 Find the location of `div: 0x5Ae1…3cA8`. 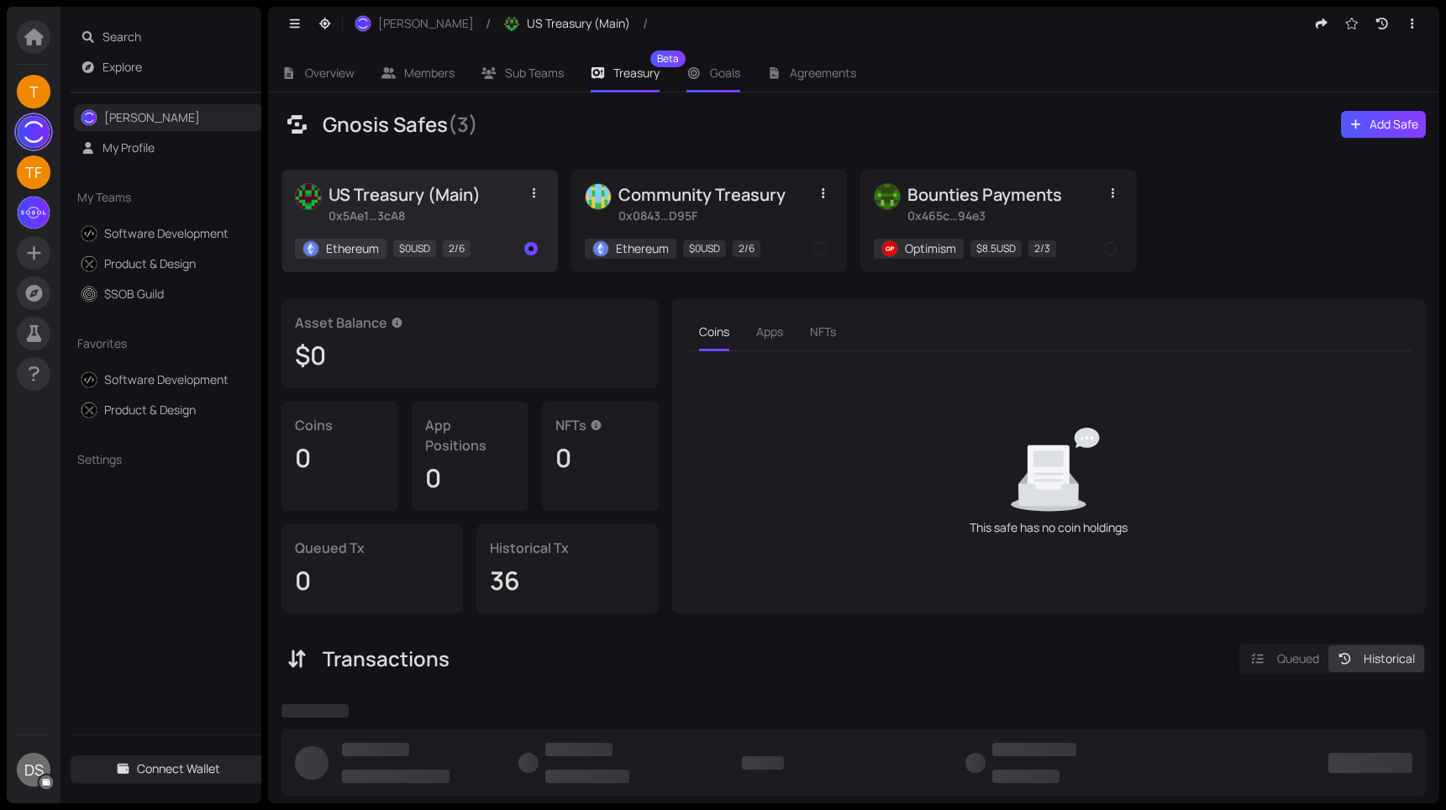

div: 0x5Ae1…3cA8 is located at coordinates (404, 216).